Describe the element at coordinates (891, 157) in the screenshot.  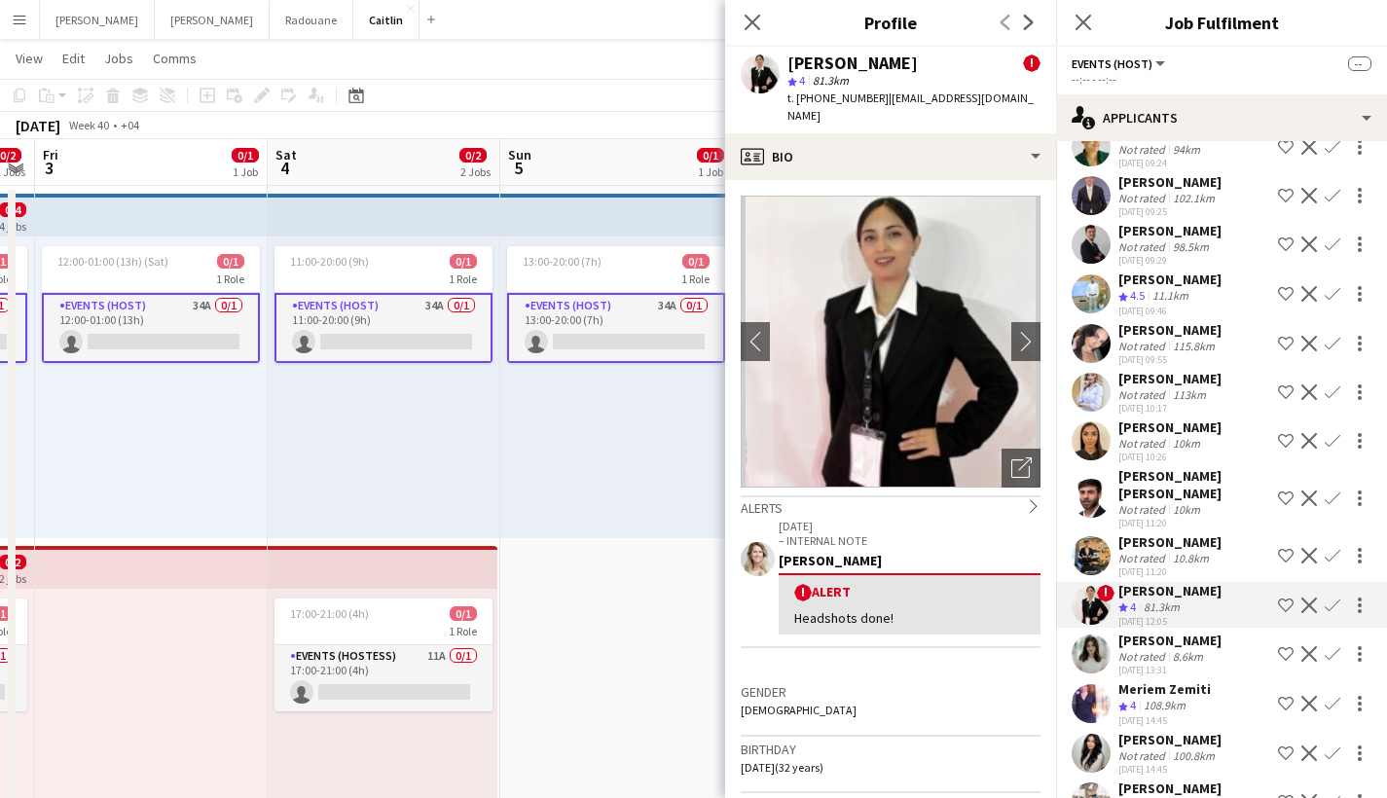
I see `div: Bio` at that location.